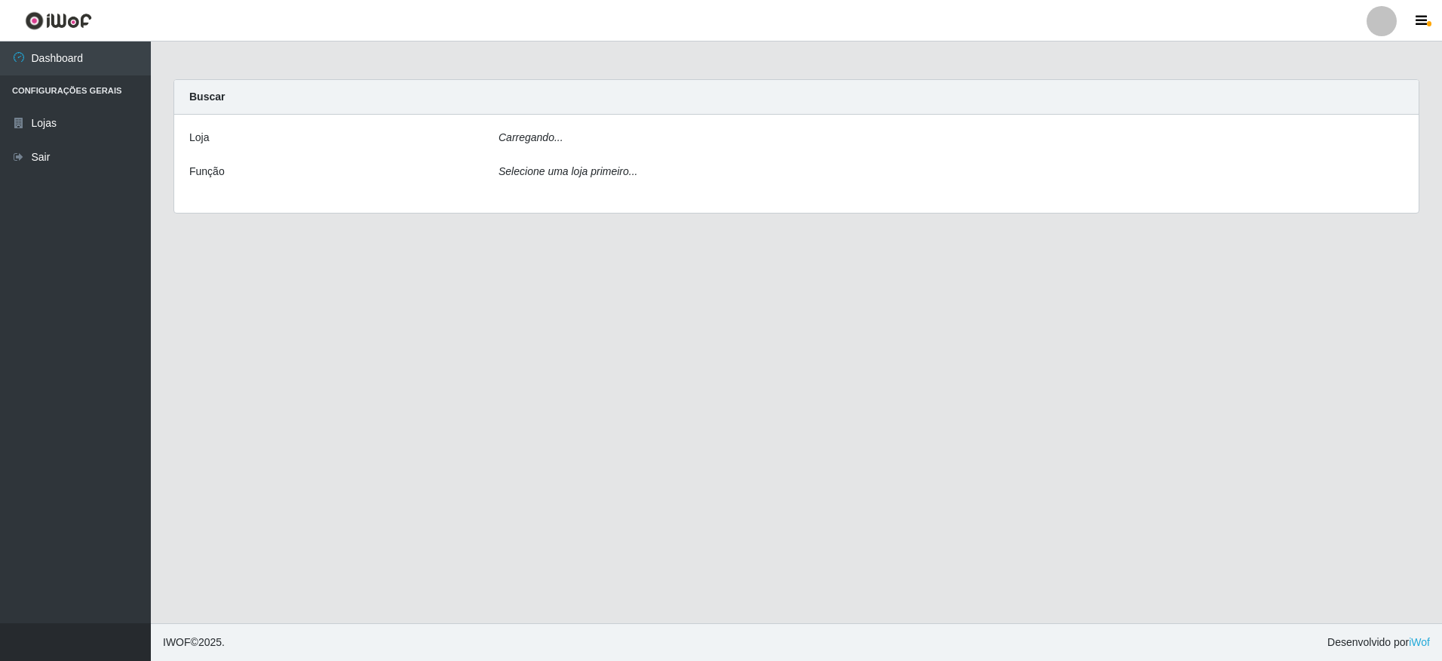 The image size is (1442, 661). Describe the element at coordinates (207, 171) in the screenshot. I see `label: Função` at that location.